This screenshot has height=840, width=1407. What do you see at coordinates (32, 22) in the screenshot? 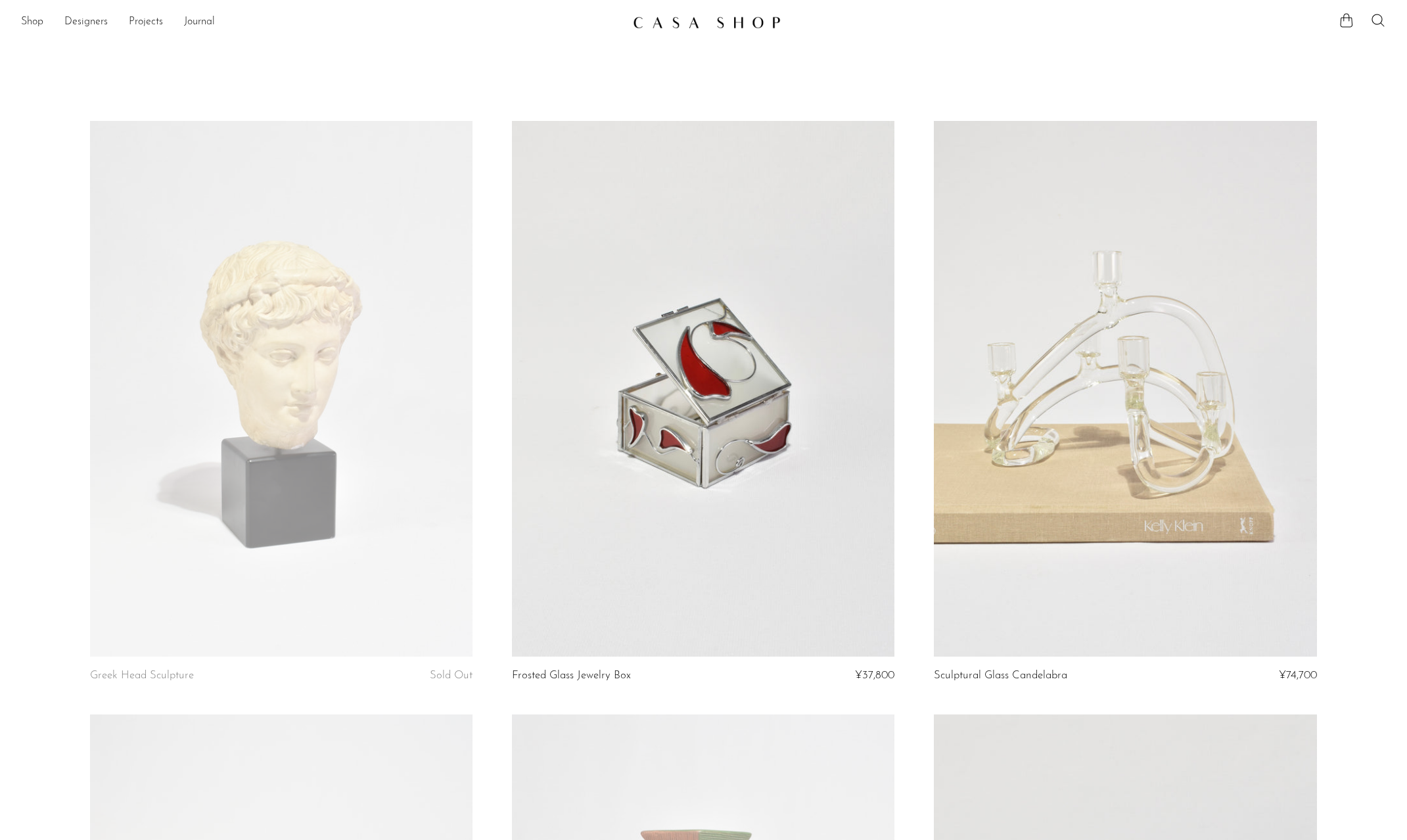
I see `a: Shop` at bounding box center [32, 22].